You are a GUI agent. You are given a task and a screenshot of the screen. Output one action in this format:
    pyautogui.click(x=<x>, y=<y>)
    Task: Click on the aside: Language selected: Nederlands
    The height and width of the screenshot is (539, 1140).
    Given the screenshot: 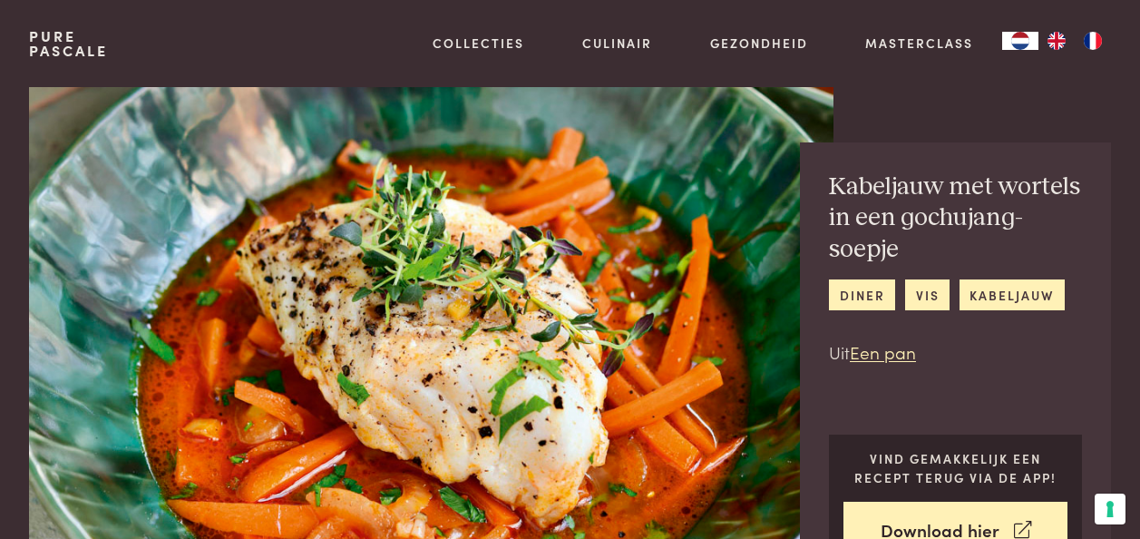 What is the action you would take?
    pyautogui.click(x=1057, y=41)
    